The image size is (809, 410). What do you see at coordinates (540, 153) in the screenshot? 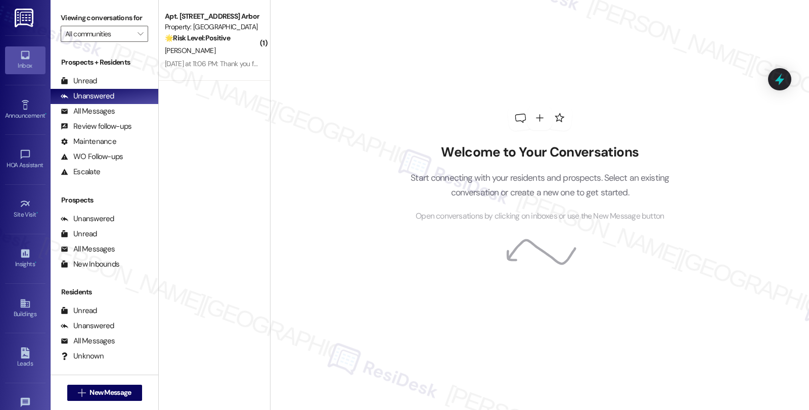
I see `h2: Welcome to Your Conversations` at bounding box center [540, 153].